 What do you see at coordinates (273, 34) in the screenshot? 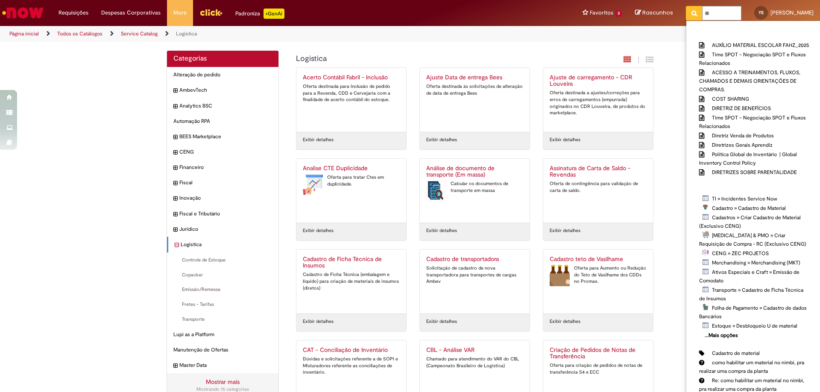
I see `ul: Trilhas de página` at bounding box center [273, 34].